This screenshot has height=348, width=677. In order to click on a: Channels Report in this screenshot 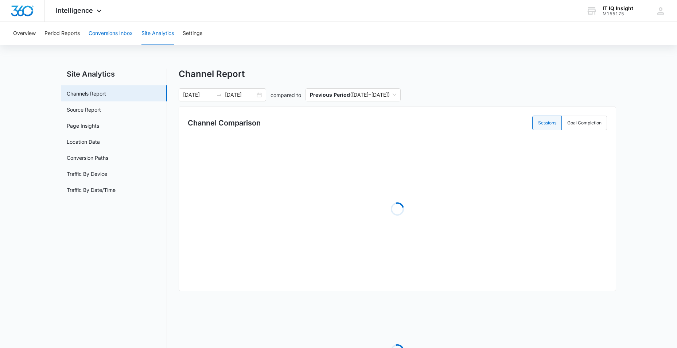, I will do `click(86, 93)`.